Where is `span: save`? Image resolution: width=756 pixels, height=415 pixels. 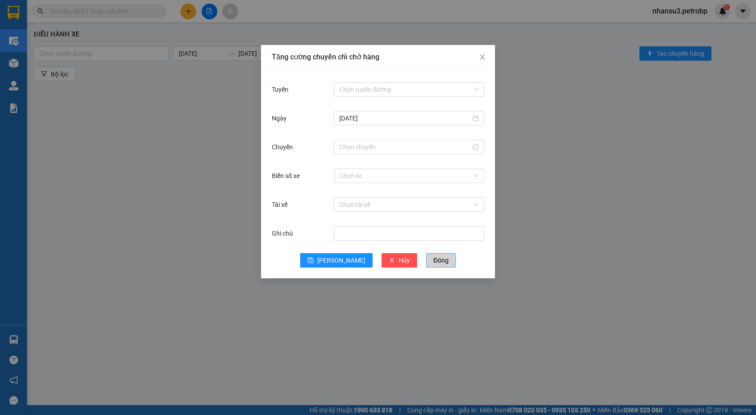 span: save is located at coordinates (310, 261).